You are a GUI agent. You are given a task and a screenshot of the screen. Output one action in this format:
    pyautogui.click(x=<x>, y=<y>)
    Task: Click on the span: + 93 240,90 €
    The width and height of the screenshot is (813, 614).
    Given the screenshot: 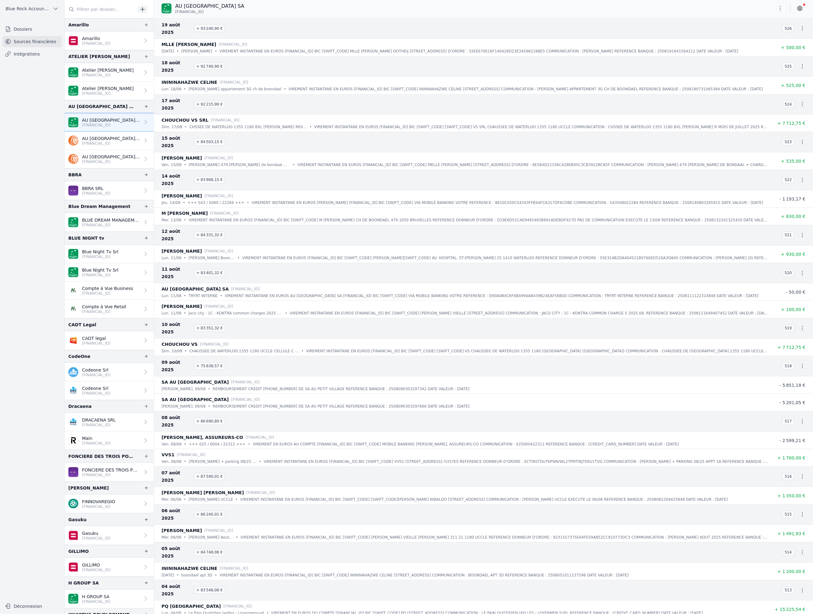 What is the action you would take?
    pyautogui.click(x=209, y=29)
    